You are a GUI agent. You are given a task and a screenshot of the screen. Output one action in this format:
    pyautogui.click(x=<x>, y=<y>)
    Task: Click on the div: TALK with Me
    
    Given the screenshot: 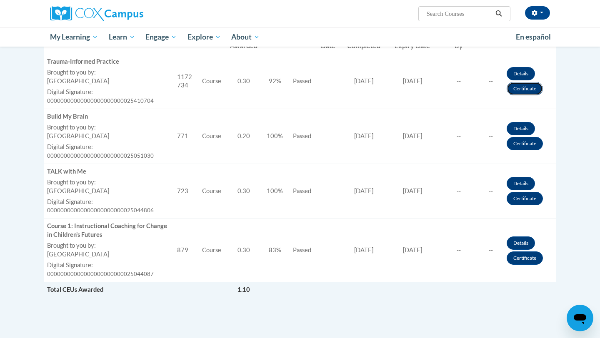 What is the action you would take?
    pyautogui.click(x=109, y=172)
    